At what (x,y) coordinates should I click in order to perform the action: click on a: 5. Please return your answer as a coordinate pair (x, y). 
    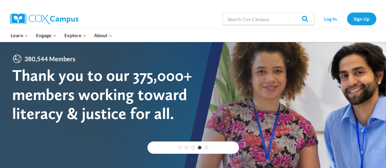
    Looking at the image, I should click on (206, 148).